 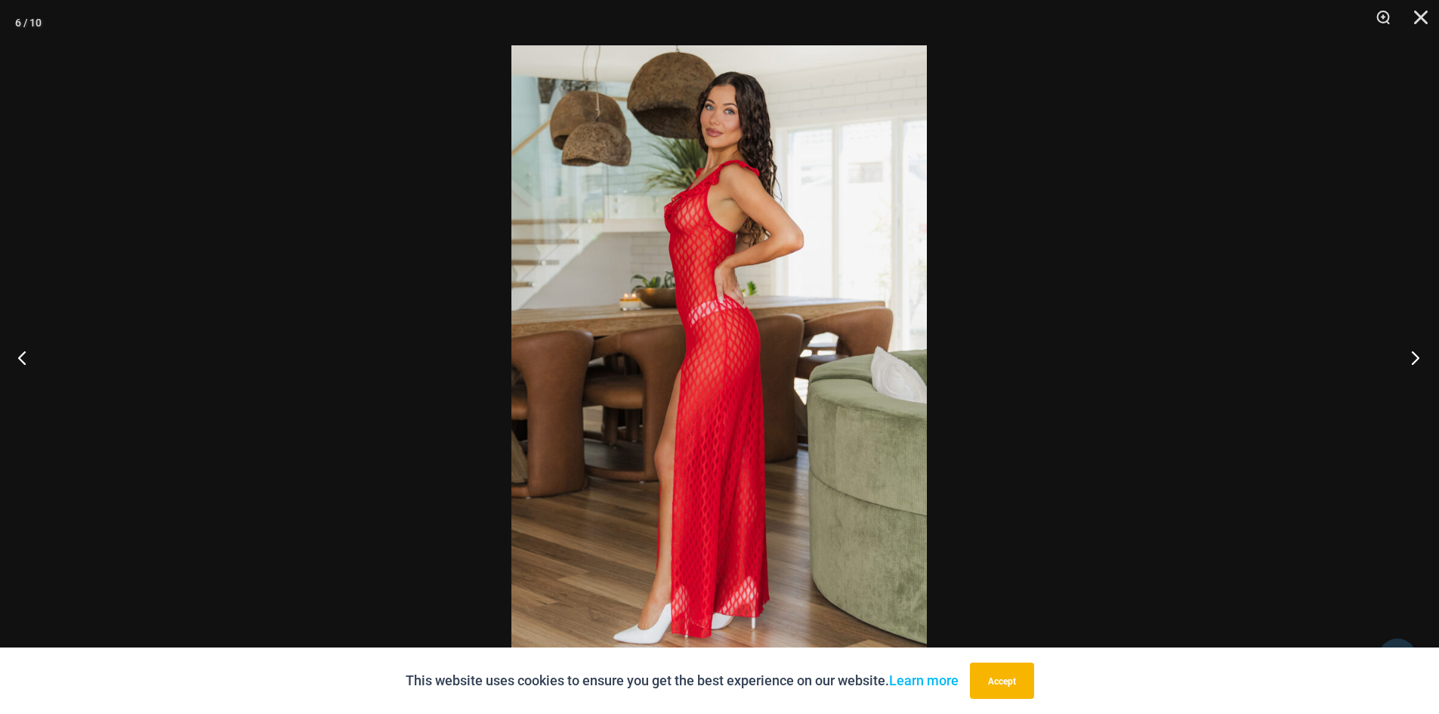 I want to click on p: This website uses cookies to ensure you get the best experience on our website., so click(x=682, y=681).